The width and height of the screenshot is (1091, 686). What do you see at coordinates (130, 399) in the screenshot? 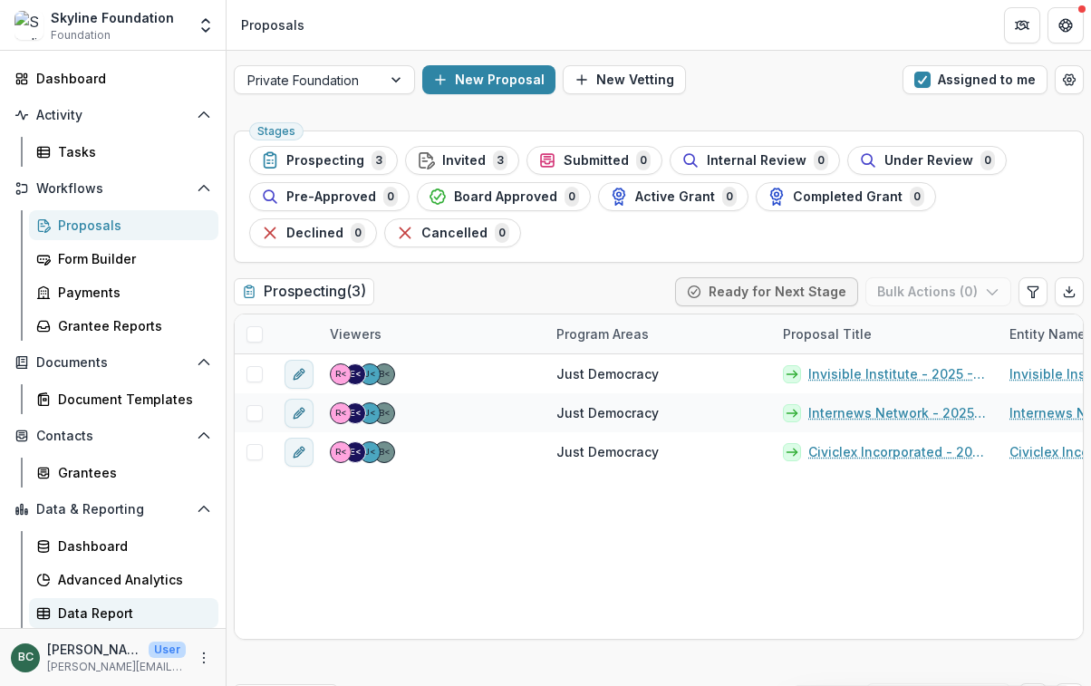
I see `div: Document Templates` at bounding box center [130, 399].